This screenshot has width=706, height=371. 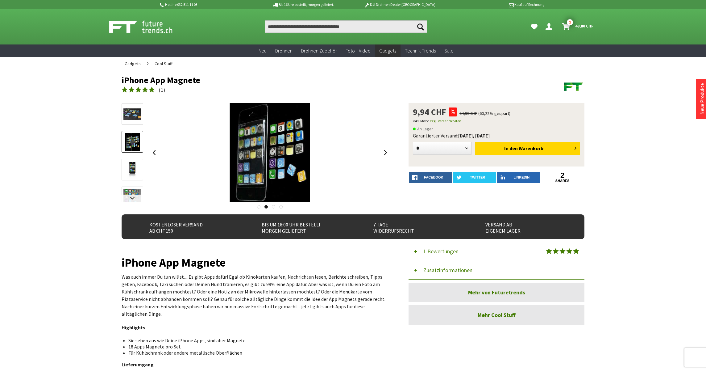 What do you see at coordinates (358, 51) in the screenshot?
I see `a: Foto + Video` at bounding box center [358, 51].